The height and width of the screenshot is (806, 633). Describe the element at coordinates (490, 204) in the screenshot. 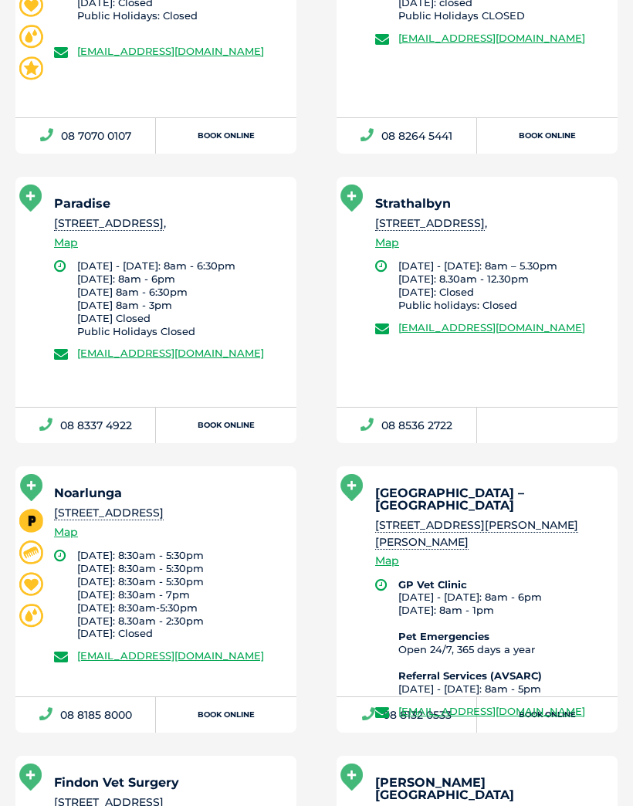

I see `h5: Strathalbyn` at that location.